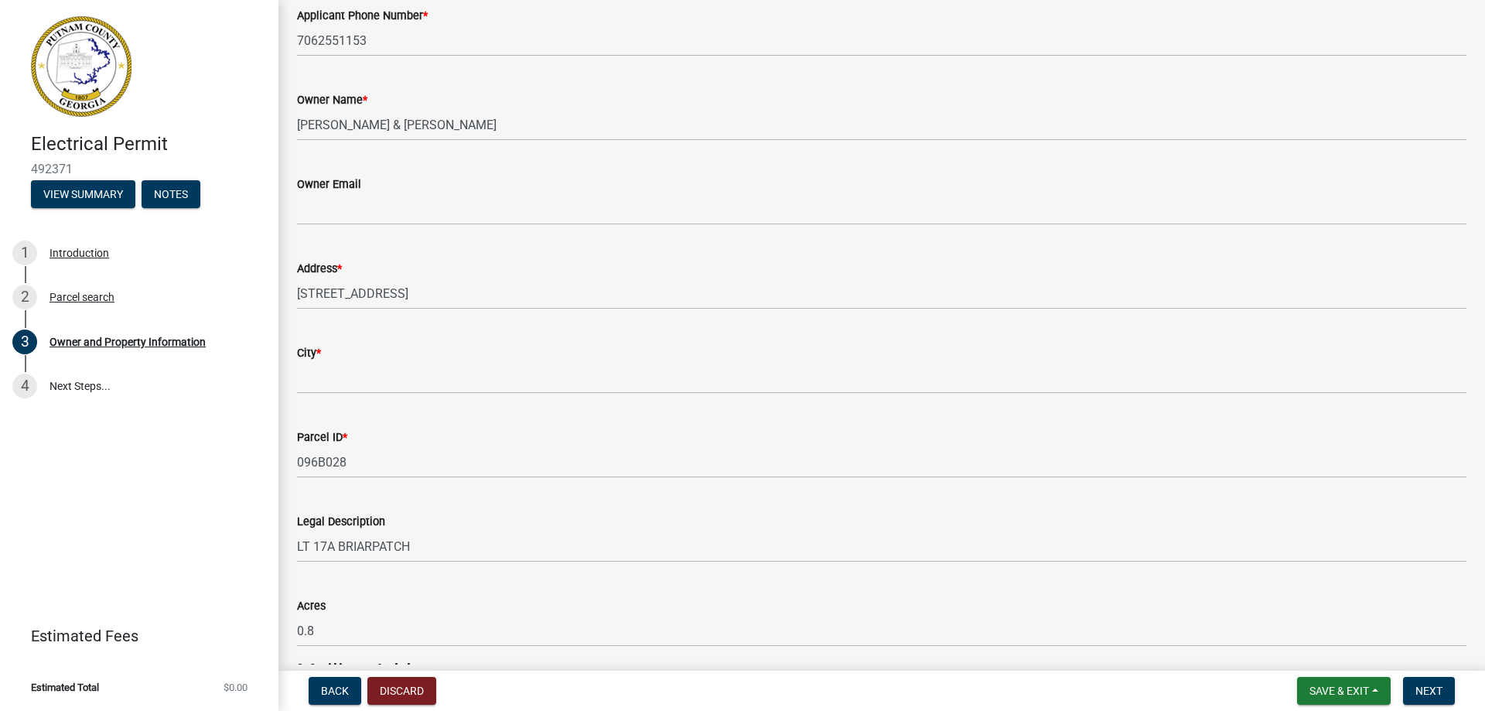 The image size is (1485, 711). I want to click on div: Parcel search, so click(82, 297).